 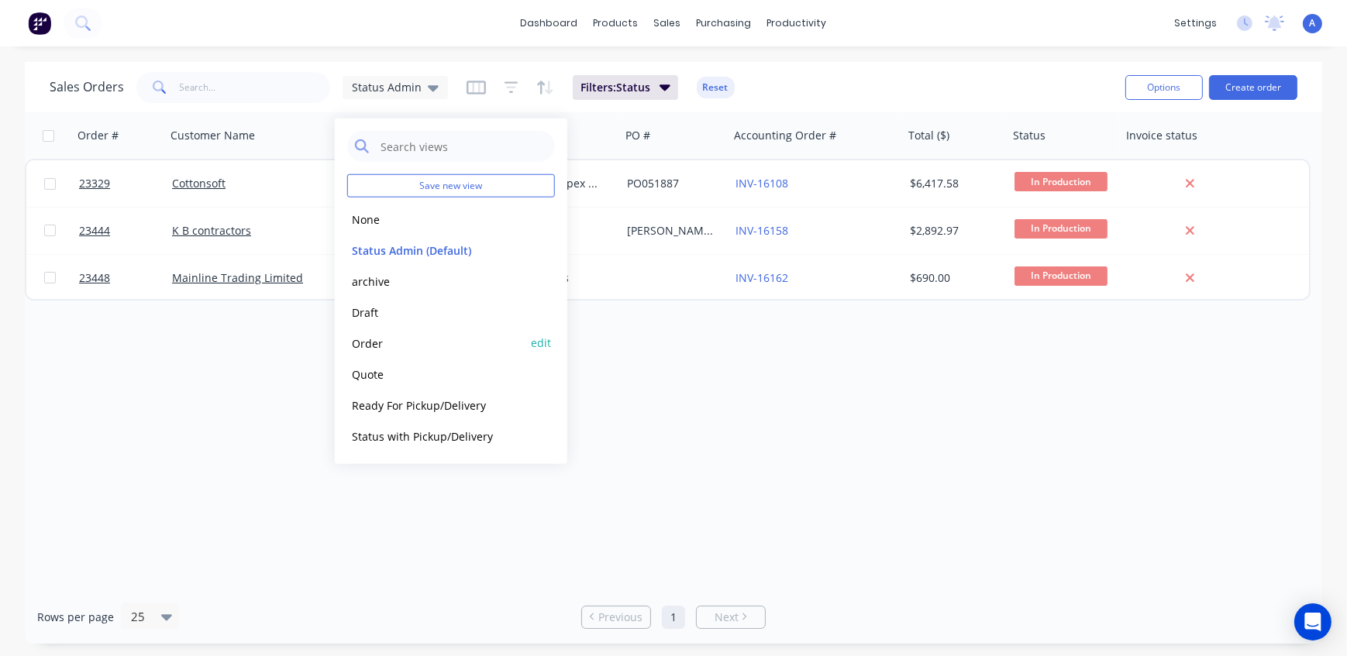 I want to click on button: Reset, so click(x=715, y=88).